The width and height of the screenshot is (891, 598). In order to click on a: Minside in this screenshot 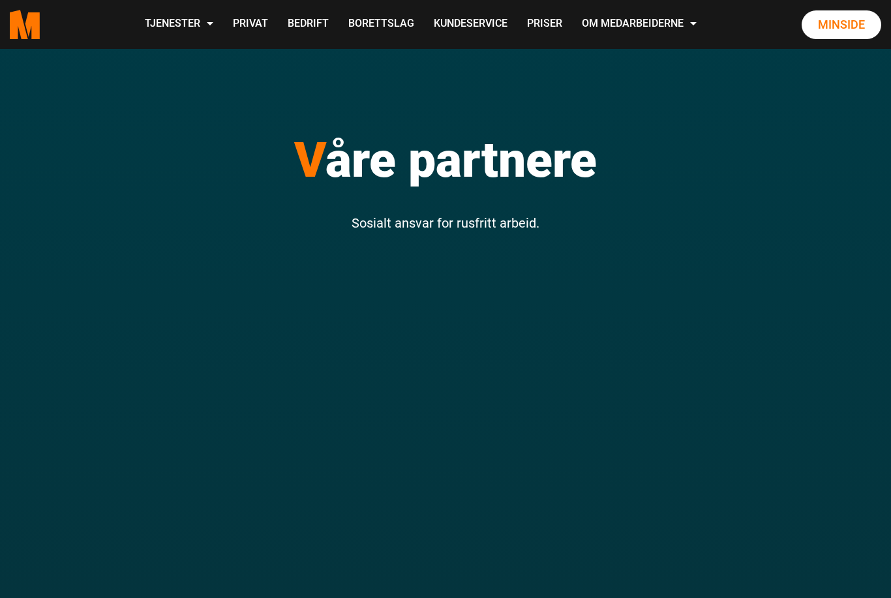, I will do `click(841, 25)`.